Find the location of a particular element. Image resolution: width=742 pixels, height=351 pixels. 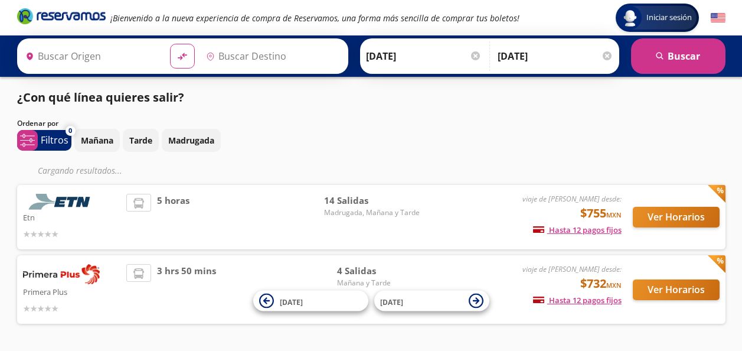

p: ¿Con qué línea quieres salir? is located at coordinates (100, 97).